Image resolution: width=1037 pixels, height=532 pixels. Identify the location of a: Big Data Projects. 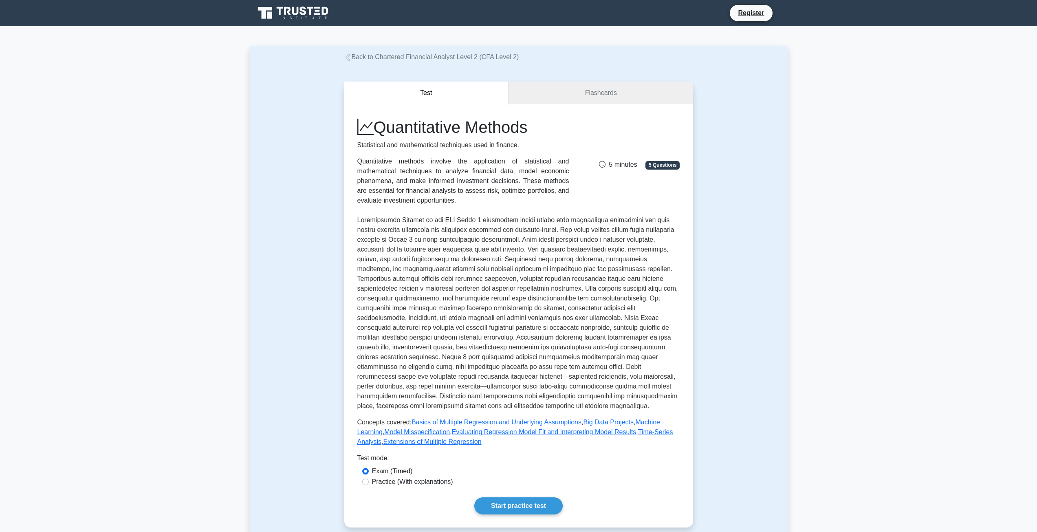
(609, 422).